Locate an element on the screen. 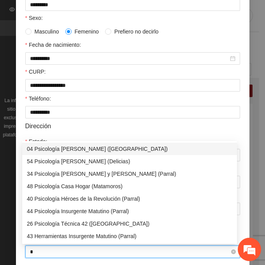 This screenshot has height=265, width=265. div: 04 Psicología Aquiles Serdán (Chihuahua) is located at coordinates (130, 149).